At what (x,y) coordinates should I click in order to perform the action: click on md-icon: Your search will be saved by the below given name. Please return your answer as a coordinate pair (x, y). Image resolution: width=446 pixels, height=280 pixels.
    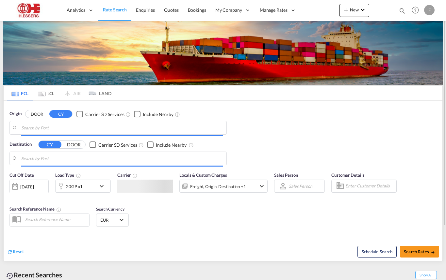
    Looking at the image, I should click on (59, 210).